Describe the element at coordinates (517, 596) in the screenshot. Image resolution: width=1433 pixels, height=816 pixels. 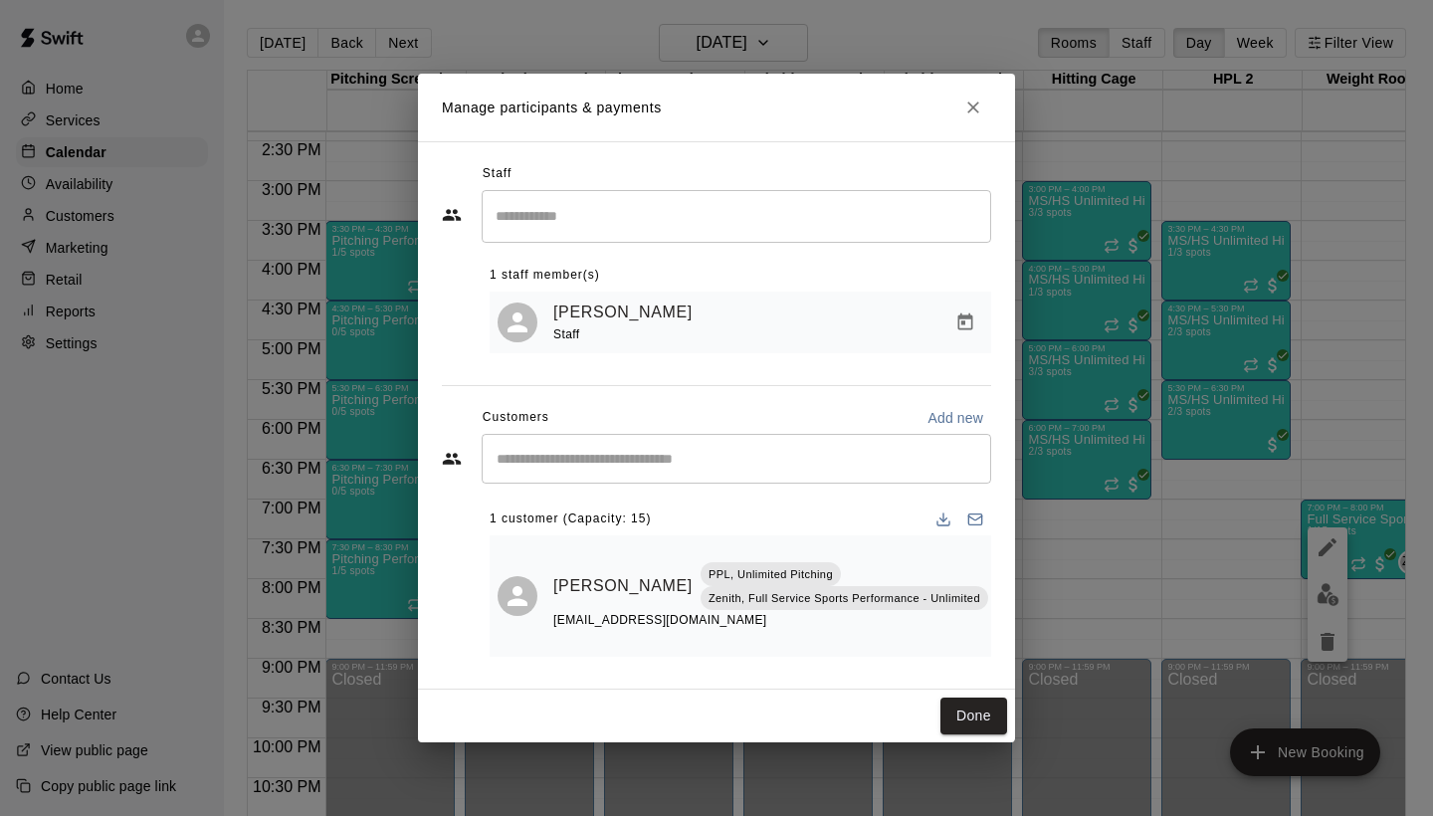
I see `div: Nolan Thomas` at that location.